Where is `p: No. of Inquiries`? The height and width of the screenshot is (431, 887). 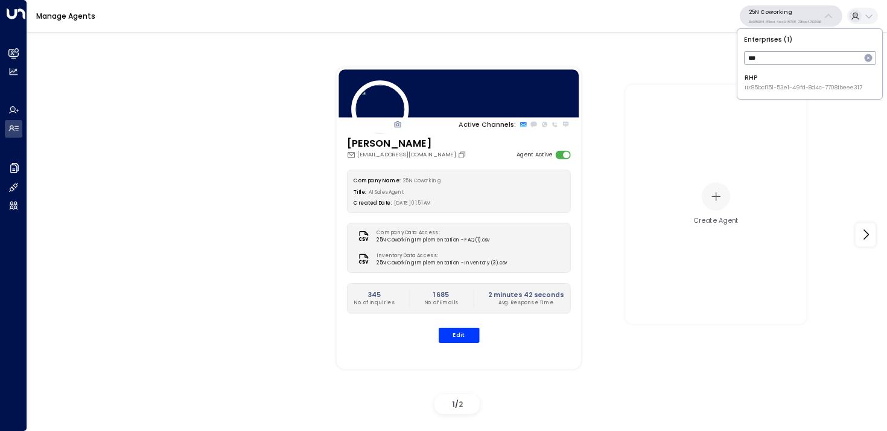
p: No. of Inquiries is located at coordinates (374, 302).